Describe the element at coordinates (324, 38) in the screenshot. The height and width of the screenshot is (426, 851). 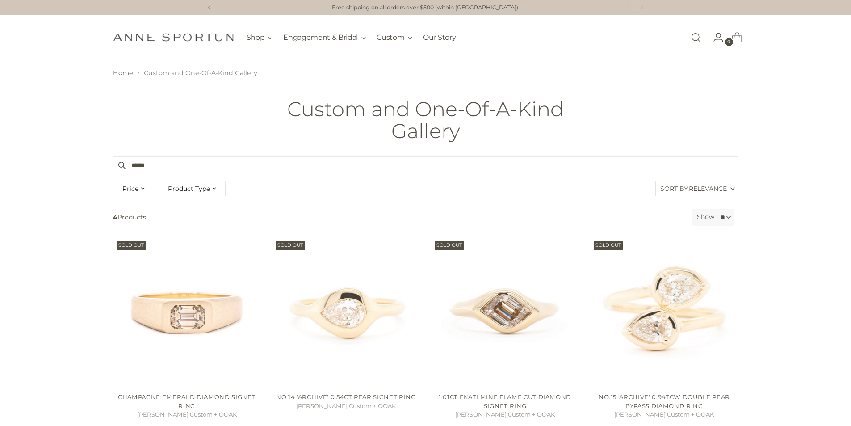
I see `button: Engagement & Bridal` at that location.